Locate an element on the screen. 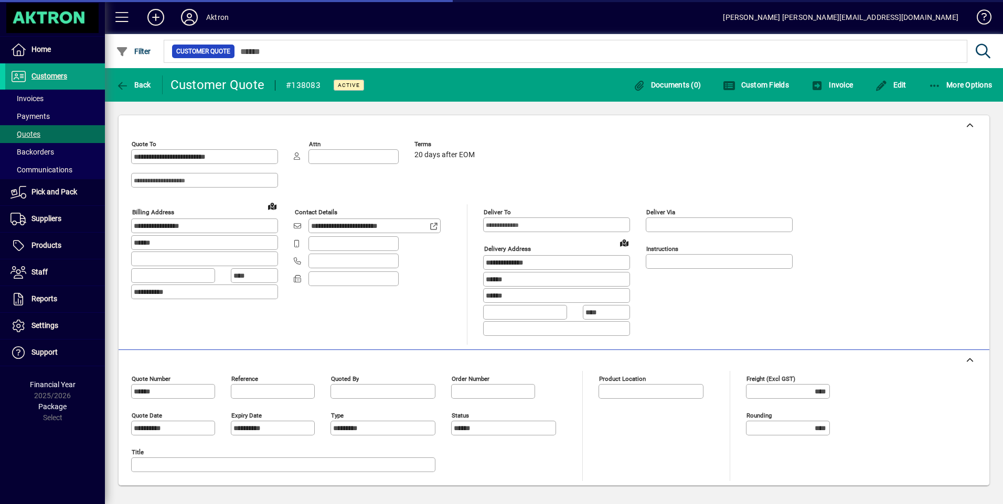  a: Backorders is located at coordinates (55, 152).